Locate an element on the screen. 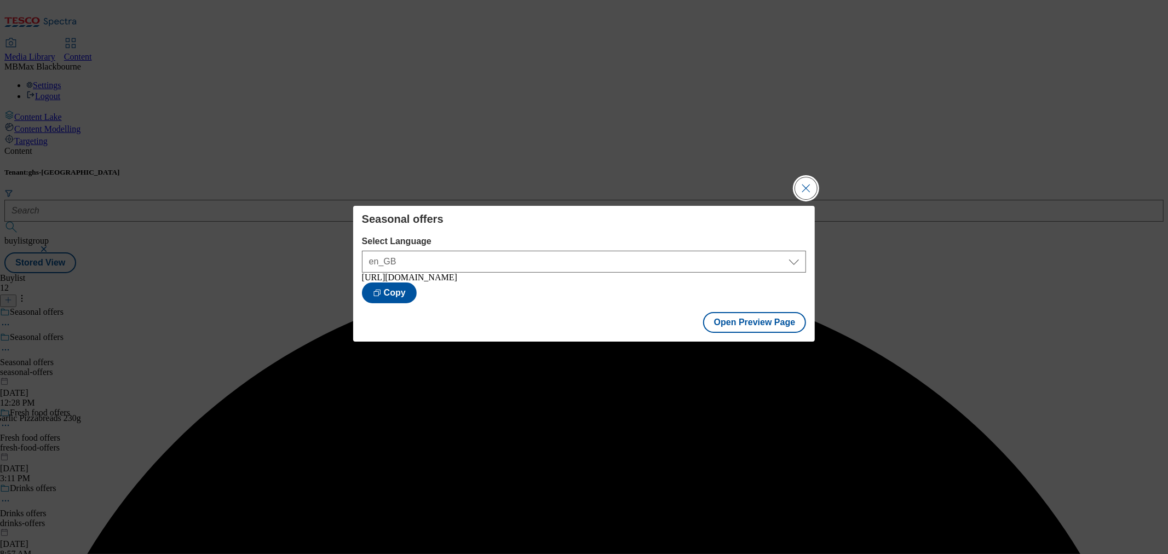 The width and height of the screenshot is (1168, 554). label: Select Language is located at coordinates (584, 241).